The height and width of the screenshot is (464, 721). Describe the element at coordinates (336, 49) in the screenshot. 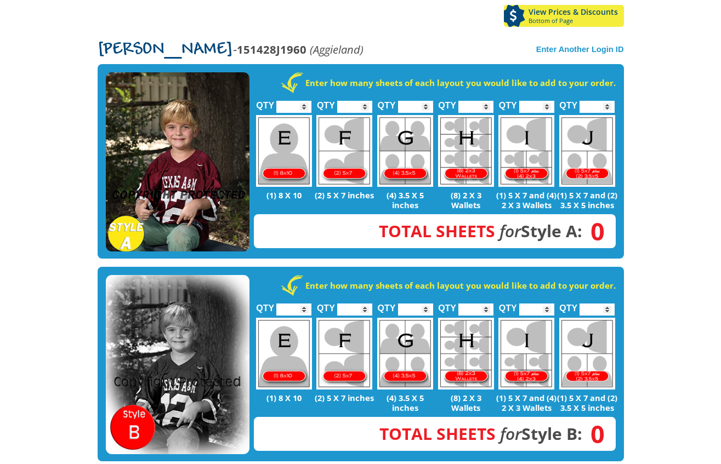

I see `em: (Aggieland)` at that location.